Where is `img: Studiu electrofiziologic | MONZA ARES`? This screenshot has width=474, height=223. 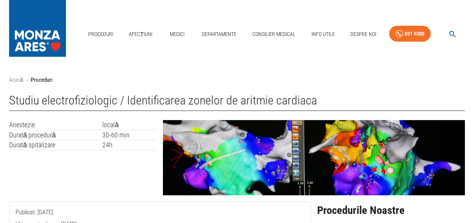 img: Studiu electrofiziologic | MONZA ARES is located at coordinates (314, 158).